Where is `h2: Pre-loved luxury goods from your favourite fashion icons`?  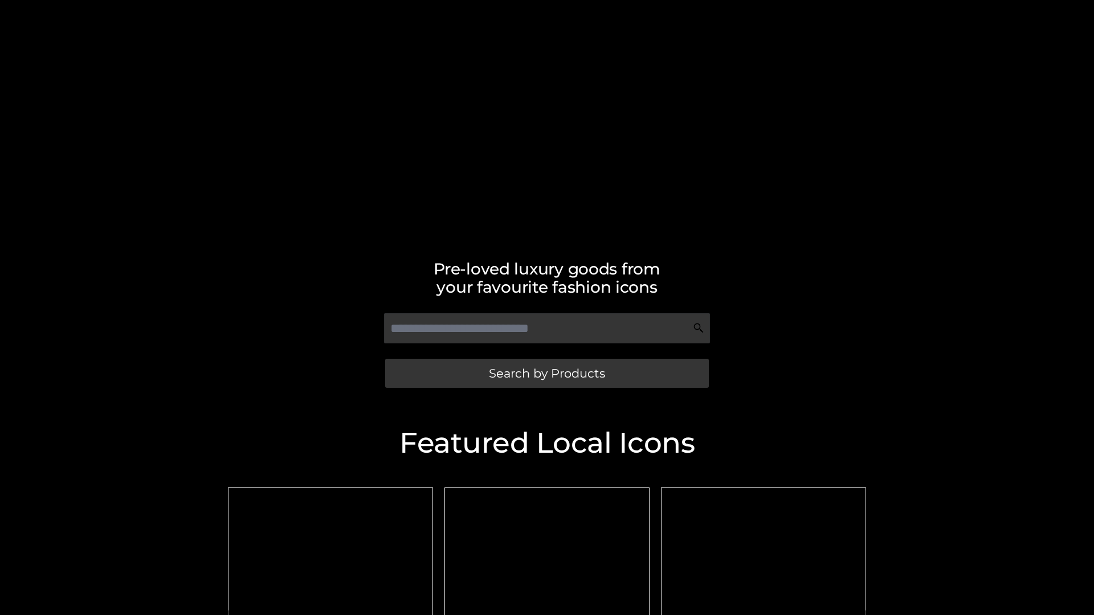
h2: Pre-loved luxury goods from your favourite fashion icons is located at coordinates (547, 278).